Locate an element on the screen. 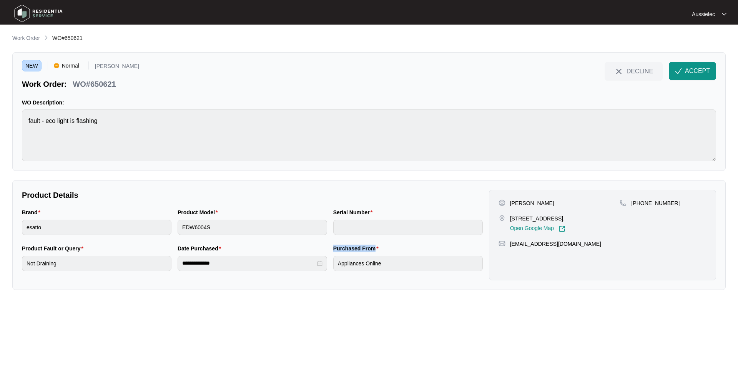 This screenshot has height=366, width=738. input: Date Purchased is located at coordinates (249, 263).